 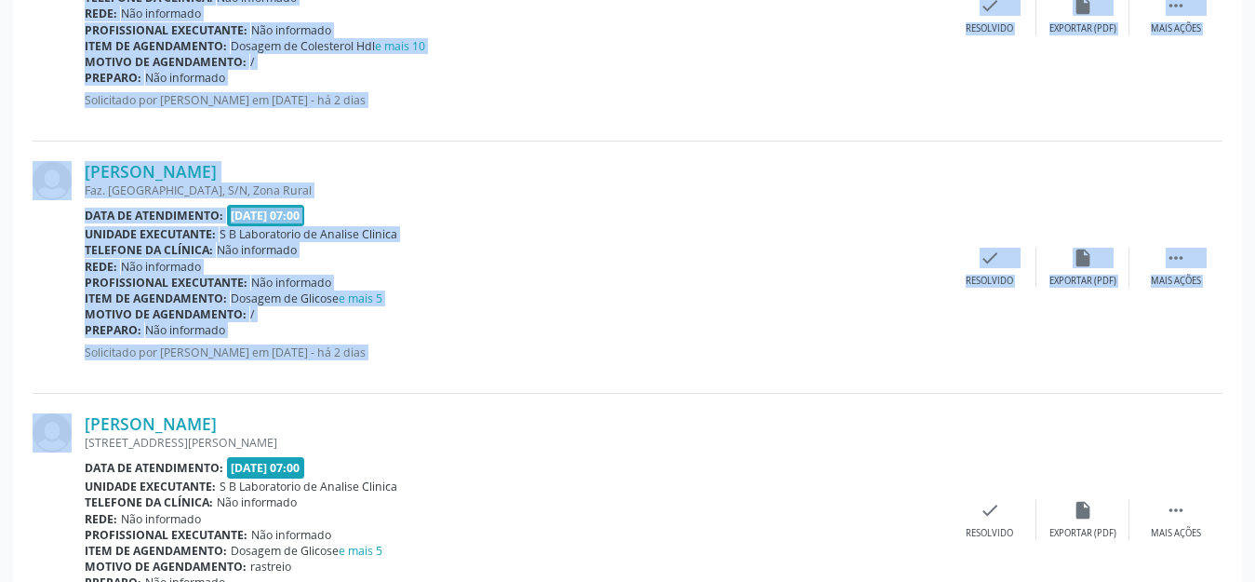 I want to click on span: rastreio, so click(x=271, y=566).